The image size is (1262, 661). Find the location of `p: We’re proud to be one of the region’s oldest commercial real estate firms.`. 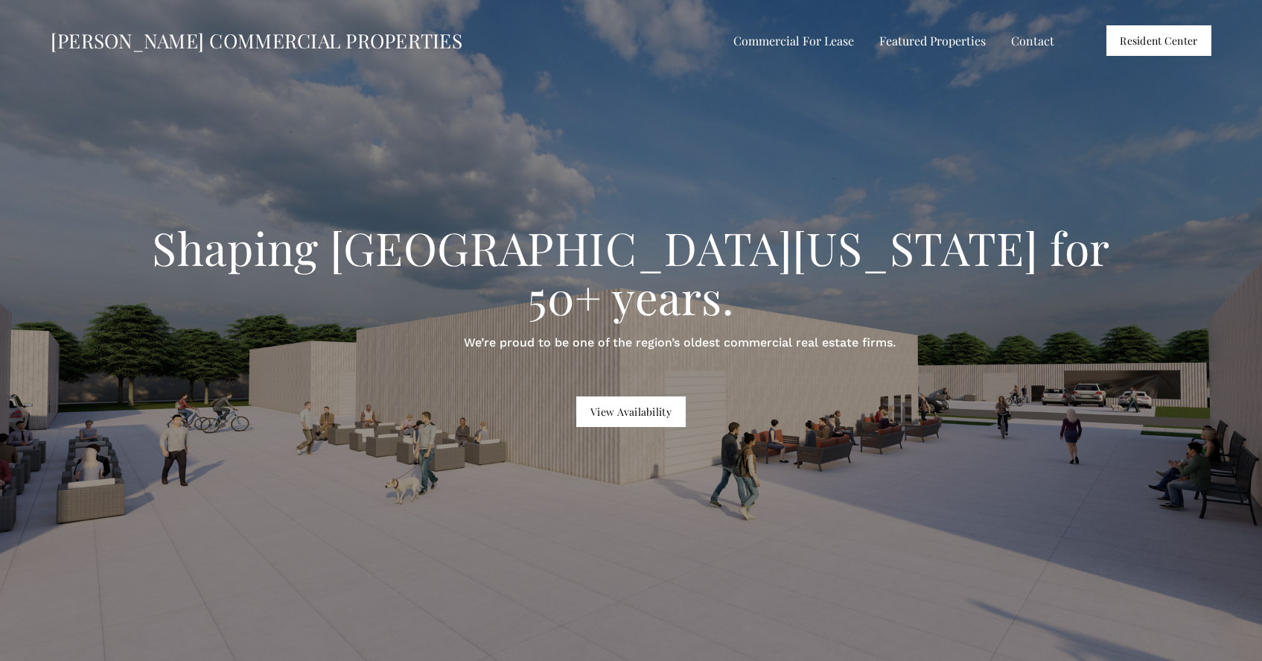

p: We’re proud to be one of the region’s oldest commercial real estate firms. is located at coordinates (680, 343).